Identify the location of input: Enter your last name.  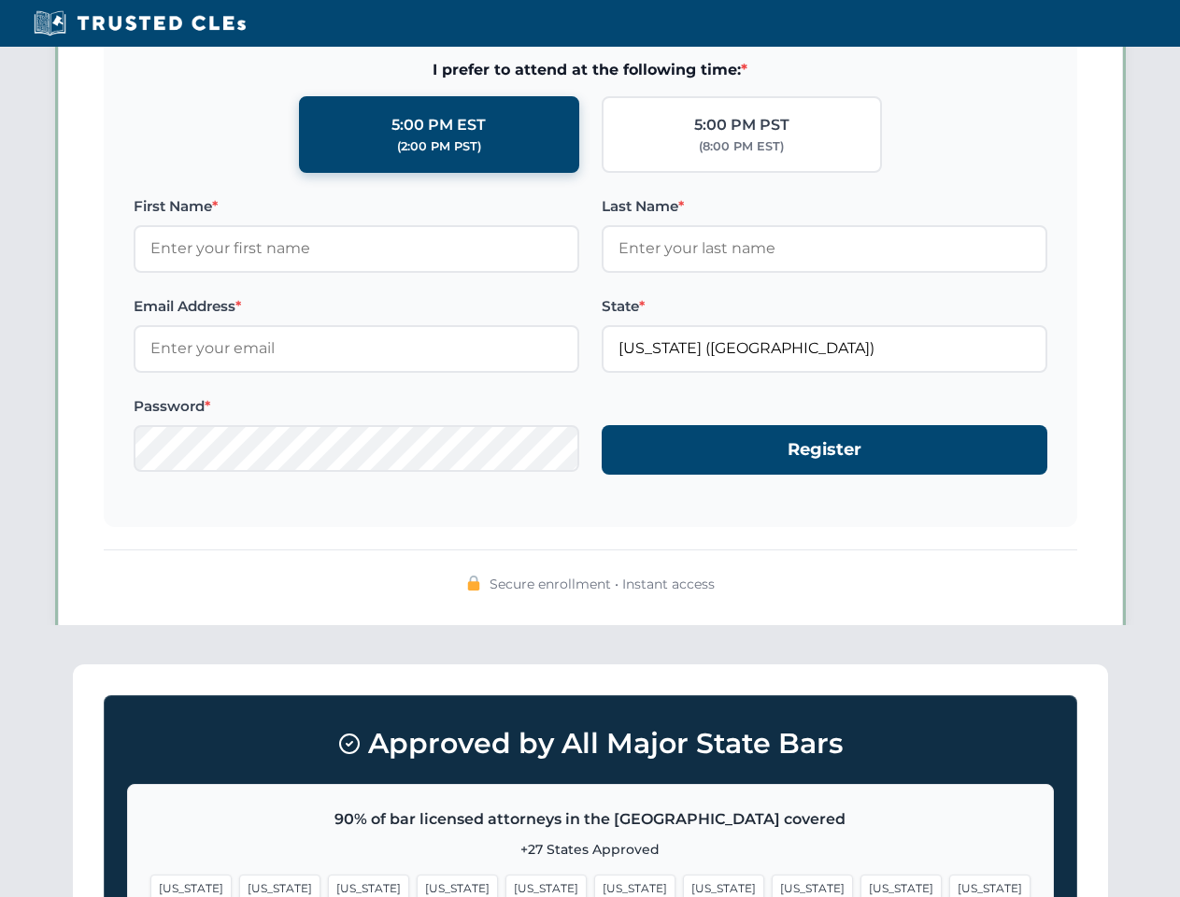
(824, 248).